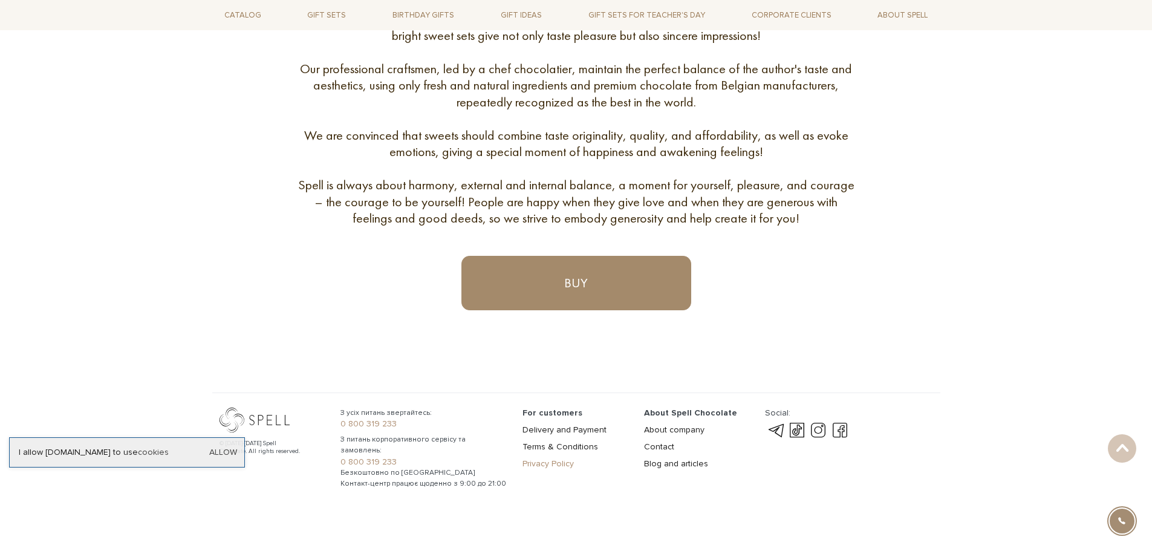  I want to click on a: Delivery and Payment, so click(564, 429).